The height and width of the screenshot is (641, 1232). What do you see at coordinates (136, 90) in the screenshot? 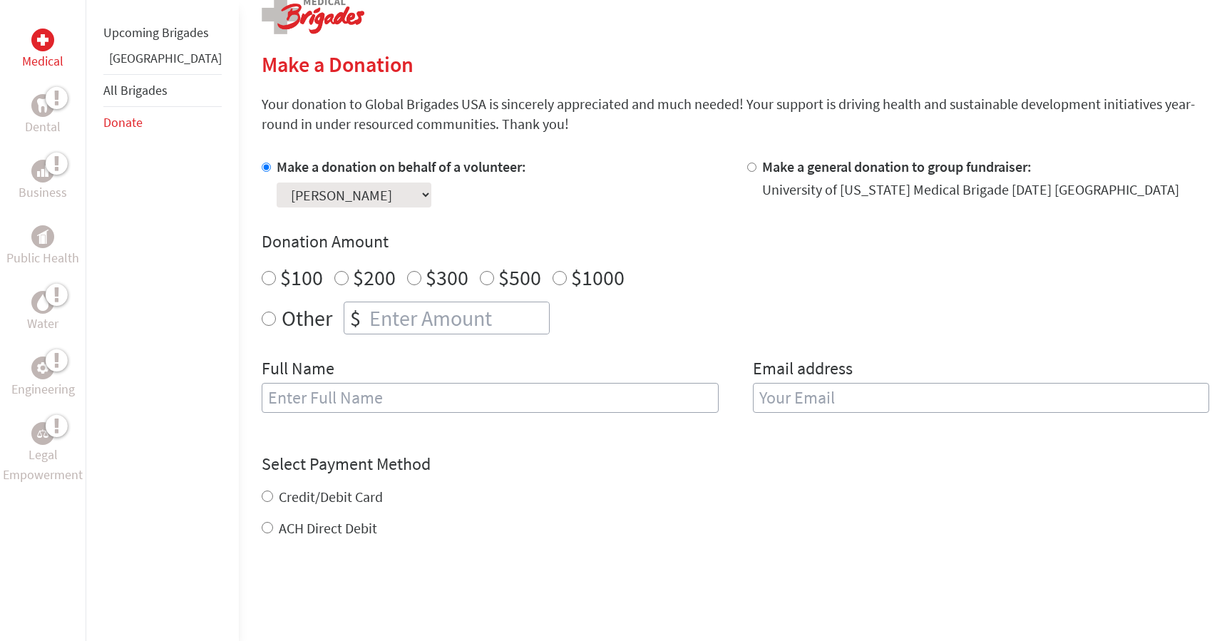
I see `a: All Brigades` at bounding box center [136, 90].